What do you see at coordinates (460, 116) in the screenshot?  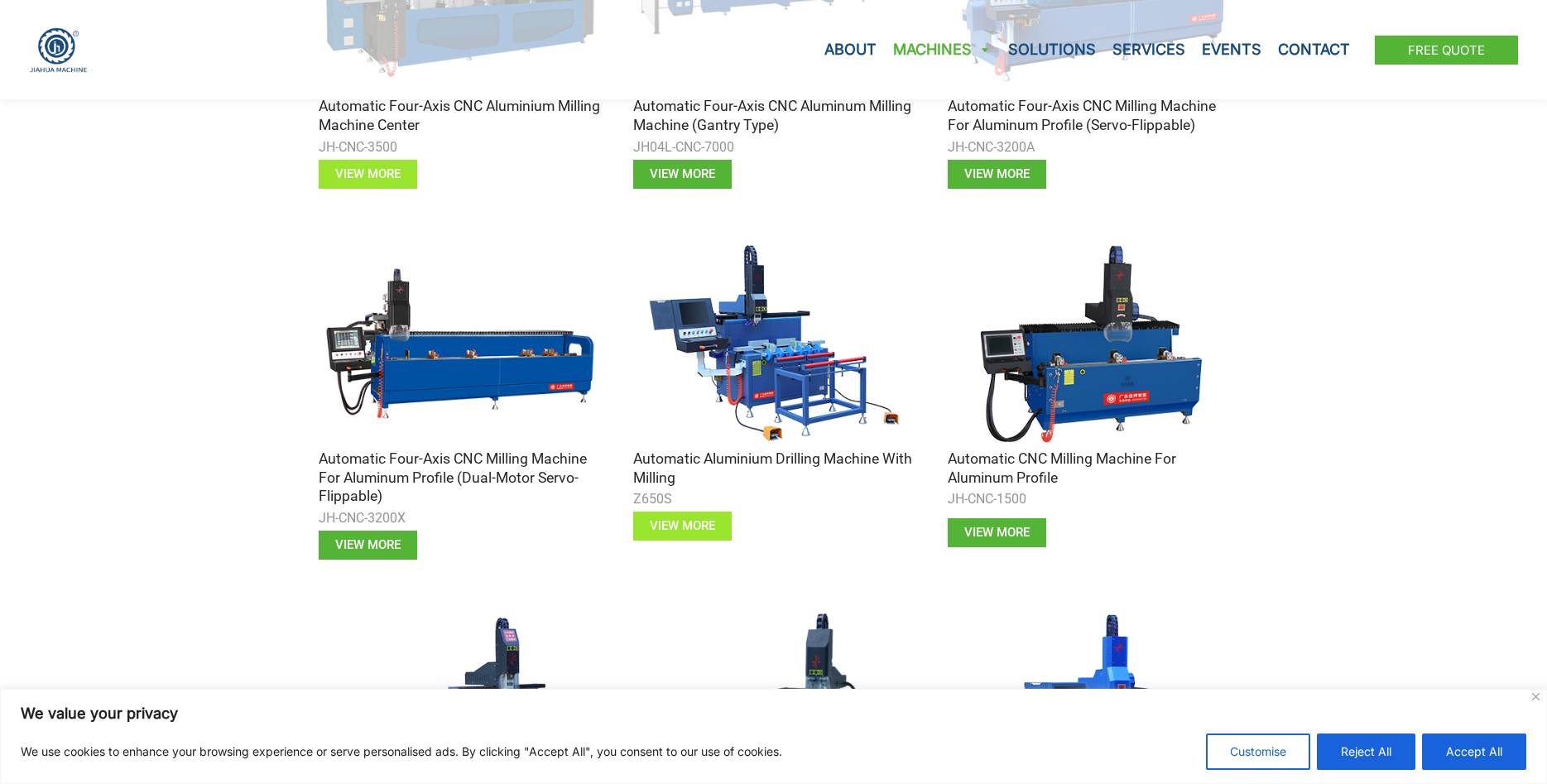 I see `h3: Automatic Four-axis CNC Aluminium Milling Machine Center` at bounding box center [460, 116].